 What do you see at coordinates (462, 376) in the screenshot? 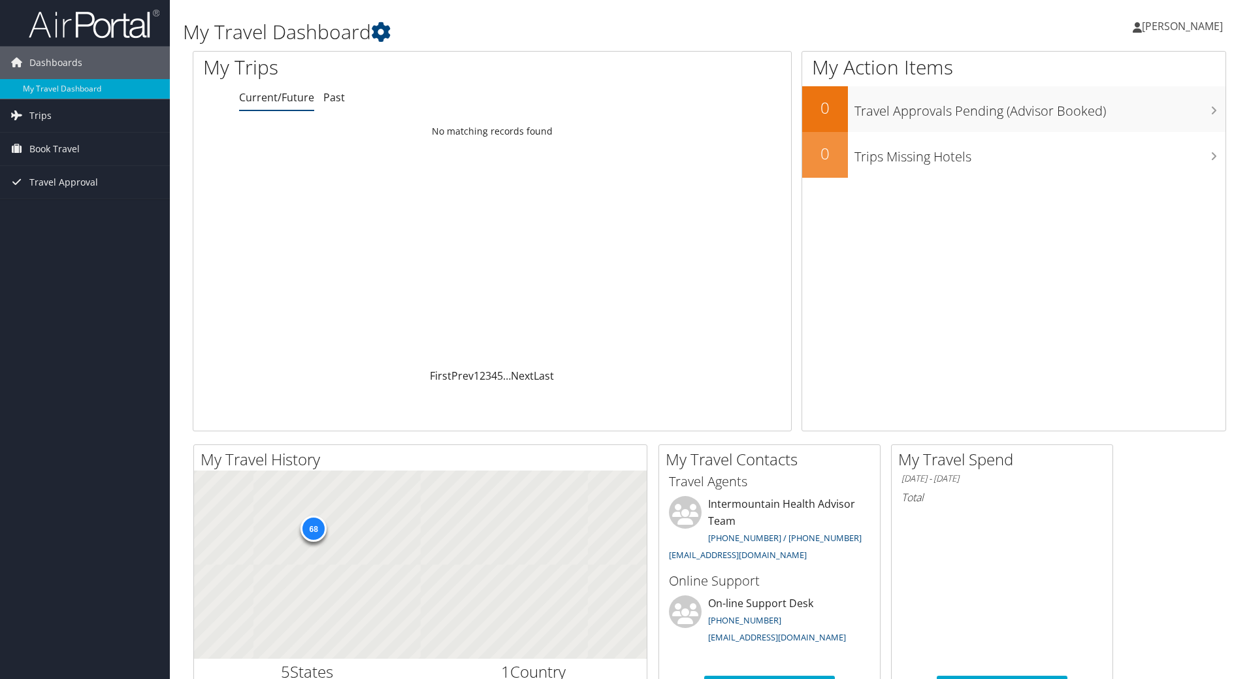
I see `a: Prev` at bounding box center [462, 376].